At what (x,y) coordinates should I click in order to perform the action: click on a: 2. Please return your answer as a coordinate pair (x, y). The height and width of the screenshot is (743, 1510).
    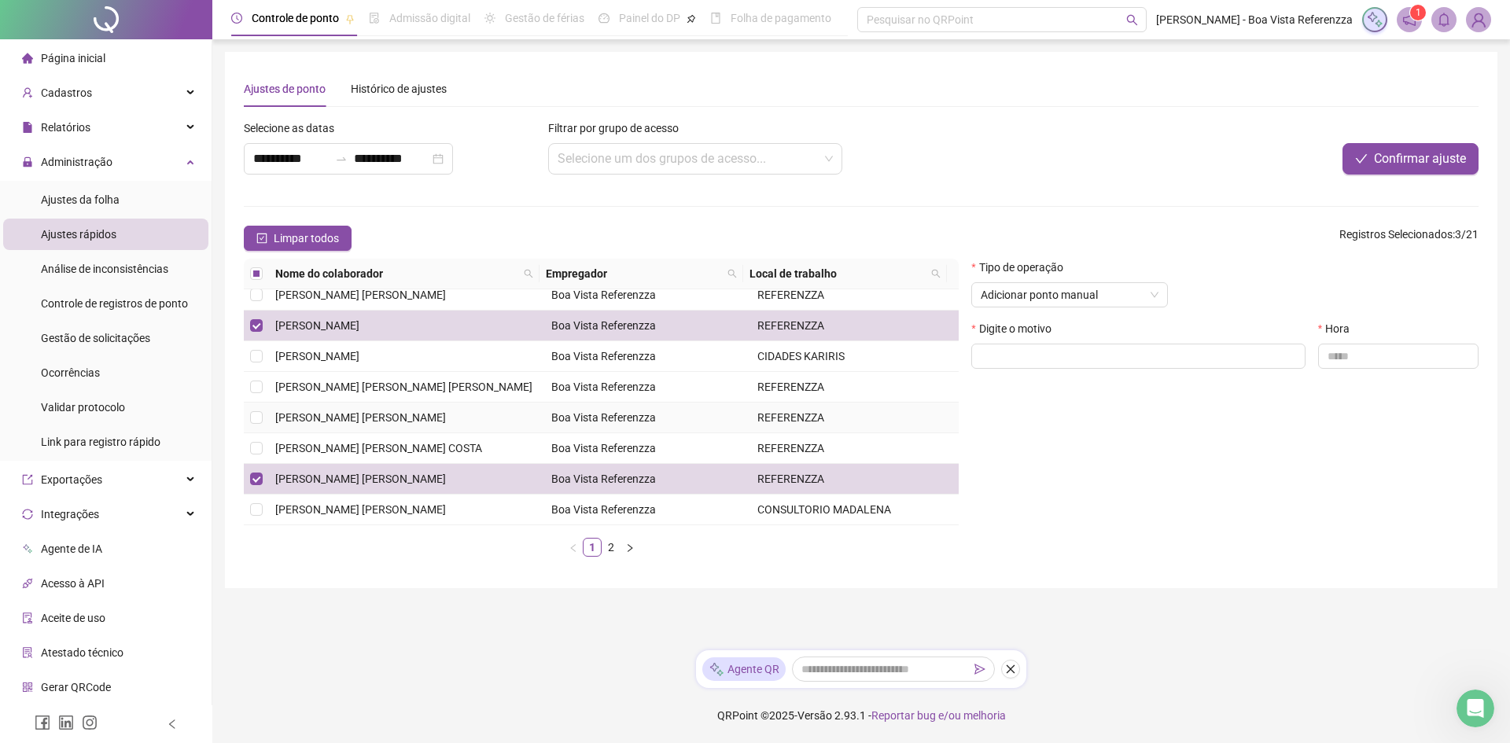
    Looking at the image, I should click on (611, 547).